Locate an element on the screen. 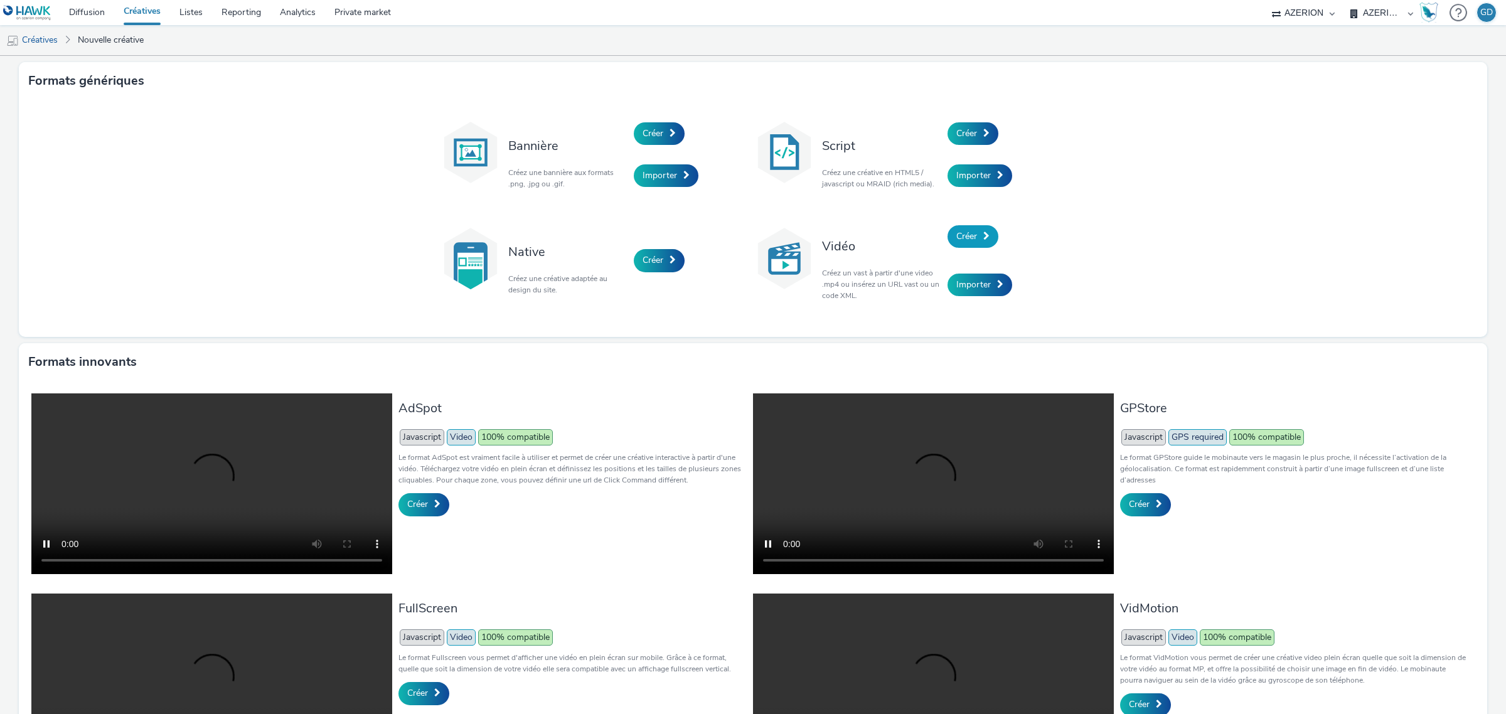 This screenshot has width=1506, height=714. h3: GPStore is located at coordinates (1294, 408).